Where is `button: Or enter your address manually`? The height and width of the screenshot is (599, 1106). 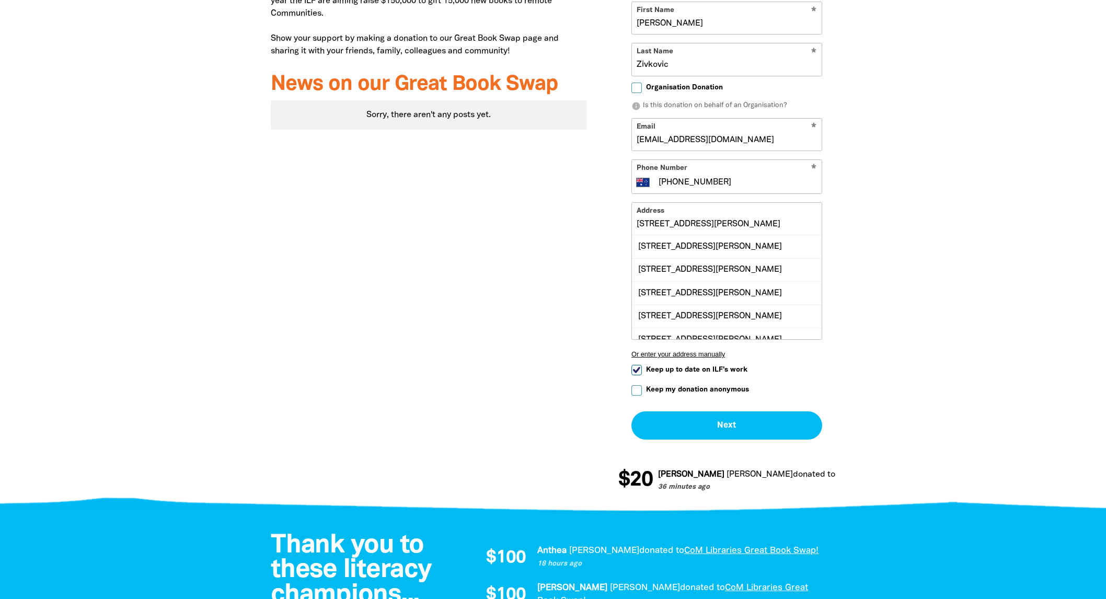 button: Or enter your address manually is located at coordinates (727, 354).